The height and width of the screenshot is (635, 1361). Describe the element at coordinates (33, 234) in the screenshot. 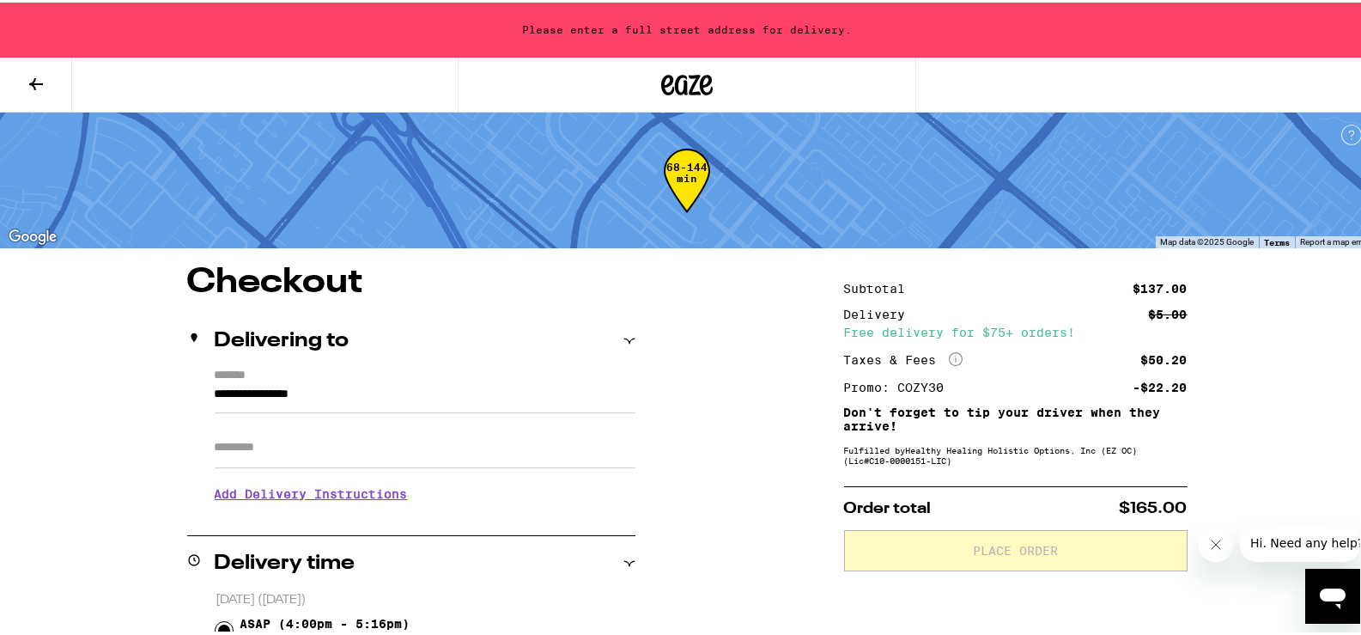

I see `img: Google` at that location.